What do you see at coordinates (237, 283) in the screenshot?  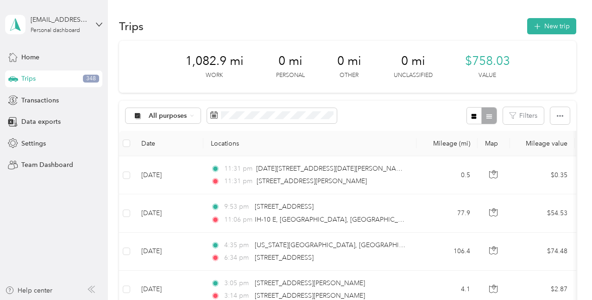 I see `span: 3:05 pm` at bounding box center [237, 283].